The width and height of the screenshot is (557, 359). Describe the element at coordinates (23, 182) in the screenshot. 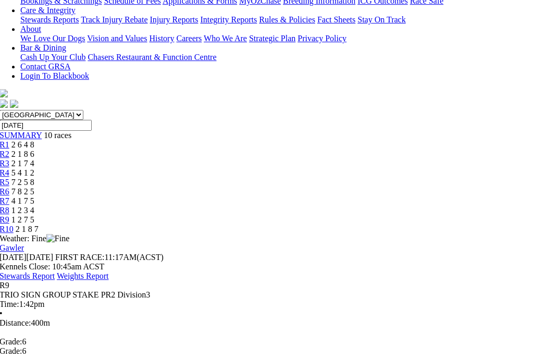

I see `span: 7 2 5 8` at that location.